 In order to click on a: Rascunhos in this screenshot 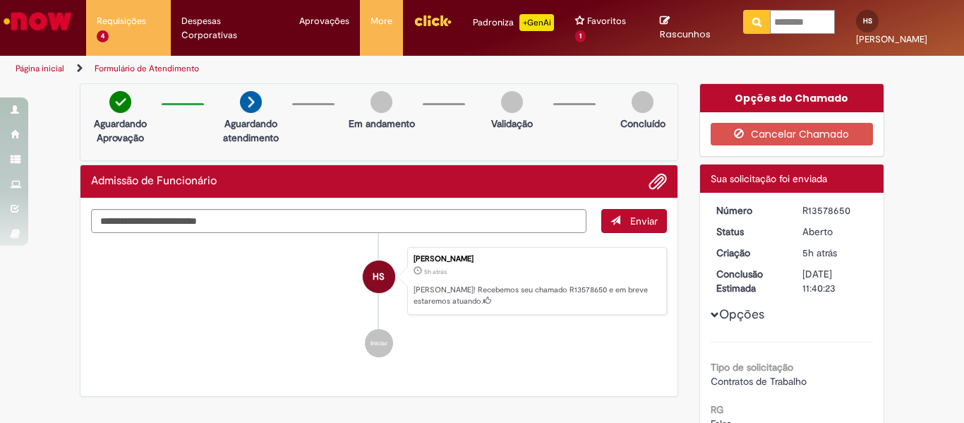, I will do `click(691, 28)`.